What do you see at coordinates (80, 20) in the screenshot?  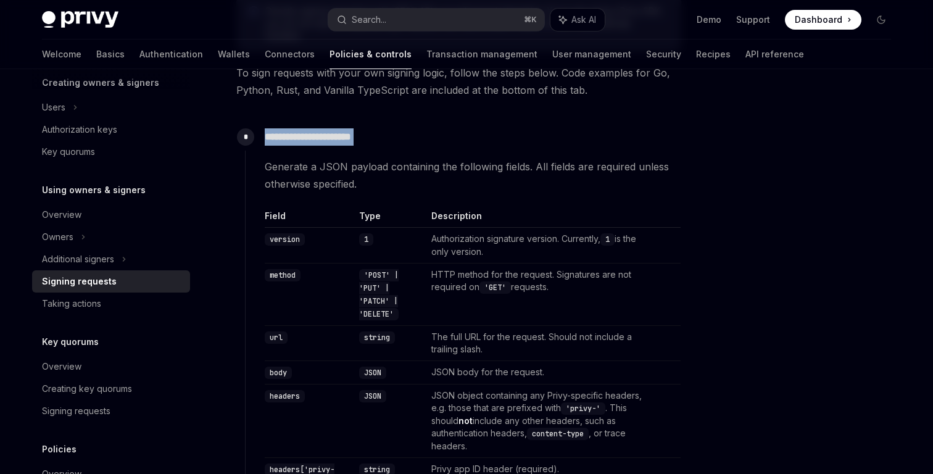 I see `img: dark logo` at bounding box center [80, 20].